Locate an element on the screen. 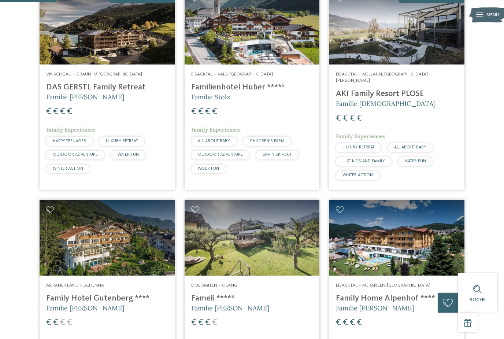 The width and height of the screenshot is (504, 339). h4: DAS GERSTL Family Retreat is located at coordinates (107, 87).